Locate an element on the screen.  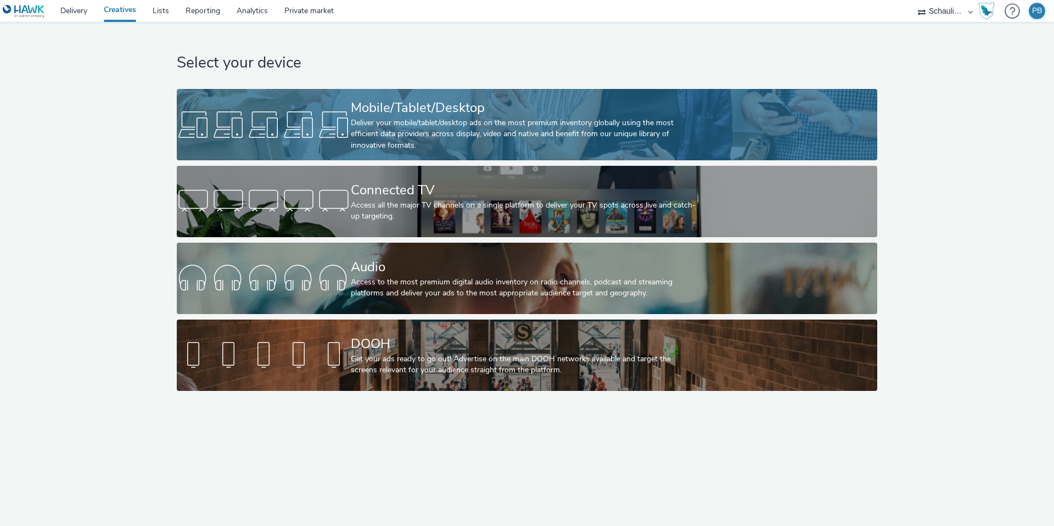
a: DOOHGet your ads ready to go out! Advertise on the main DOOH networks available and target the sc... is located at coordinates (526, 355).